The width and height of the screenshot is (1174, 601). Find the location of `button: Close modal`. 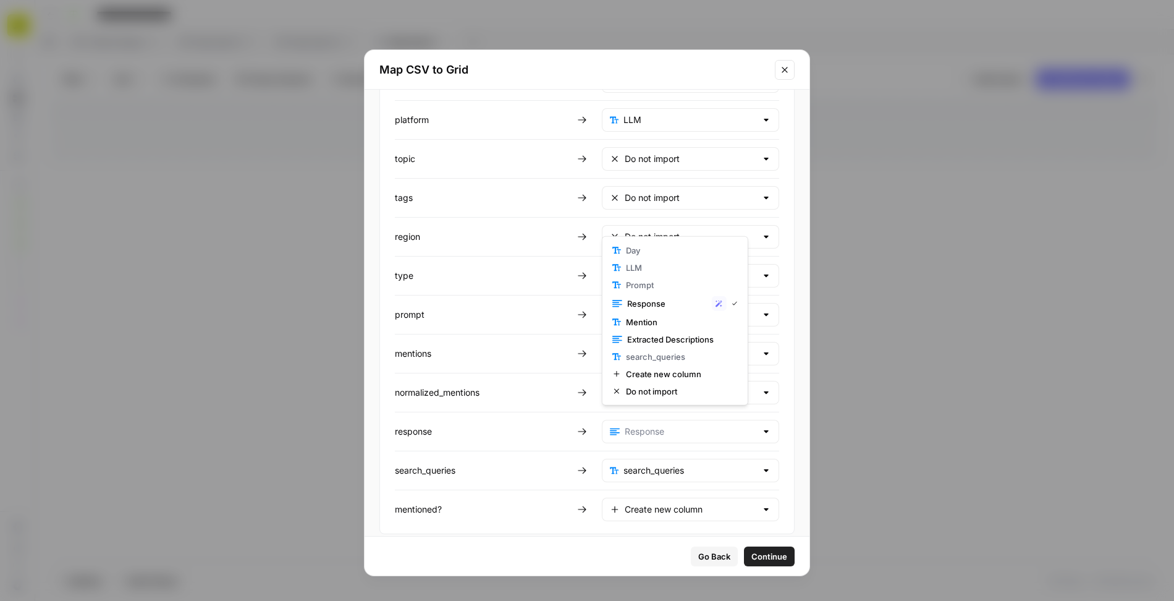

button: Close modal is located at coordinates (785, 70).